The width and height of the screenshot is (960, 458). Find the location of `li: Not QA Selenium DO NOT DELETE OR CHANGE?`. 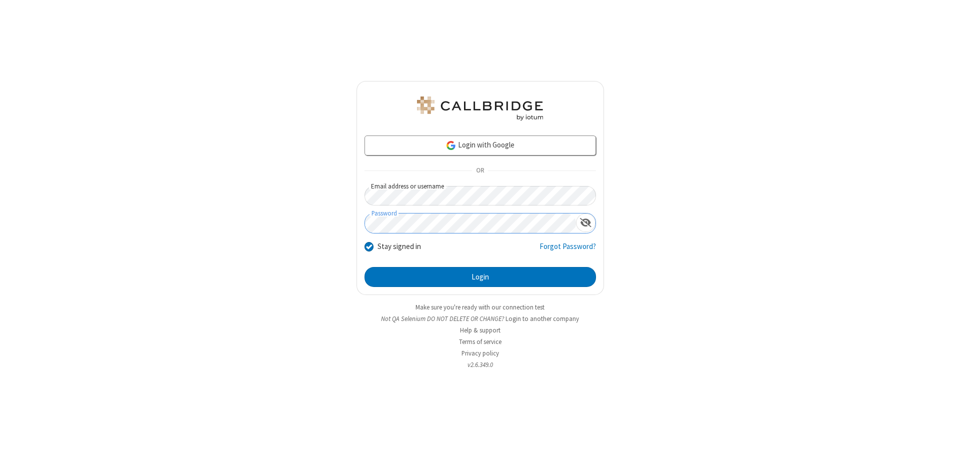

li: Not QA Selenium DO NOT DELETE OR CHANGE? is located at coordinates (480, 319).